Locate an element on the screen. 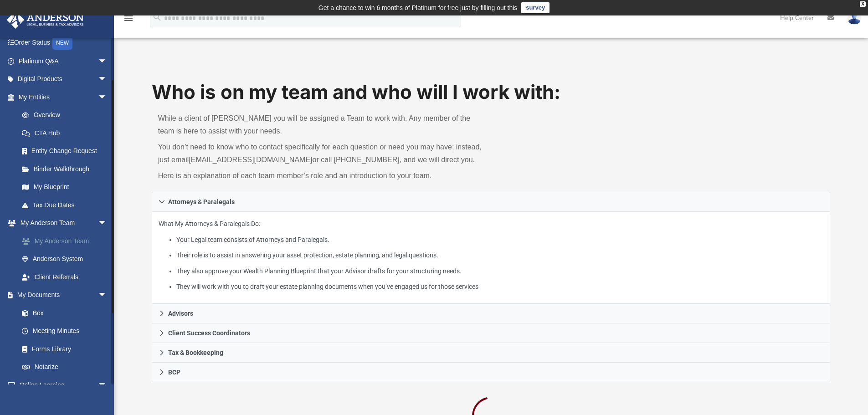 The width and height of the screenshot is (868, 415). a: My Anderson Teamarrow_drop_down is located at coordinates (63, 223).